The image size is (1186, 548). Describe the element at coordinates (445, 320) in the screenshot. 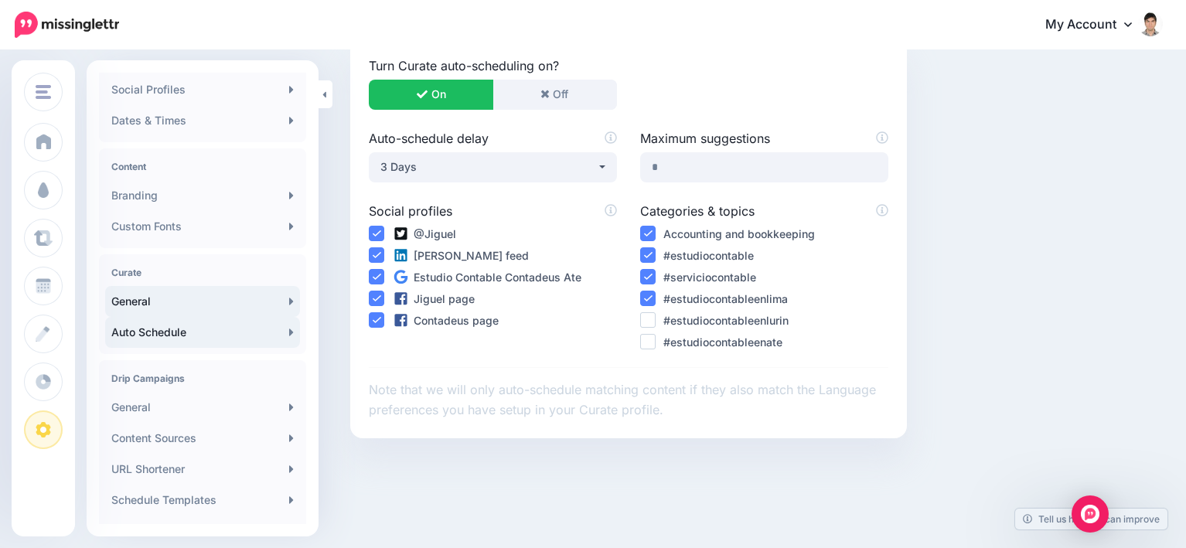

I see `label: Contadeus page` at that location.